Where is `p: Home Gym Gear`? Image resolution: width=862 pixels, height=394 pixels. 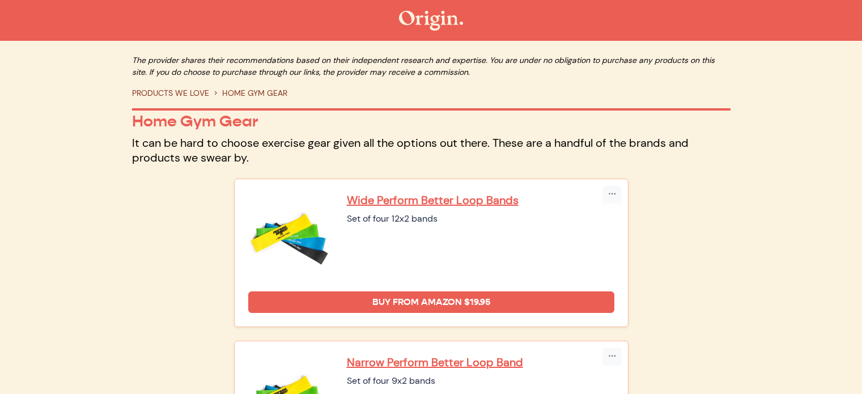
p: Home Gym Gear is located at coordinates (431, 121).